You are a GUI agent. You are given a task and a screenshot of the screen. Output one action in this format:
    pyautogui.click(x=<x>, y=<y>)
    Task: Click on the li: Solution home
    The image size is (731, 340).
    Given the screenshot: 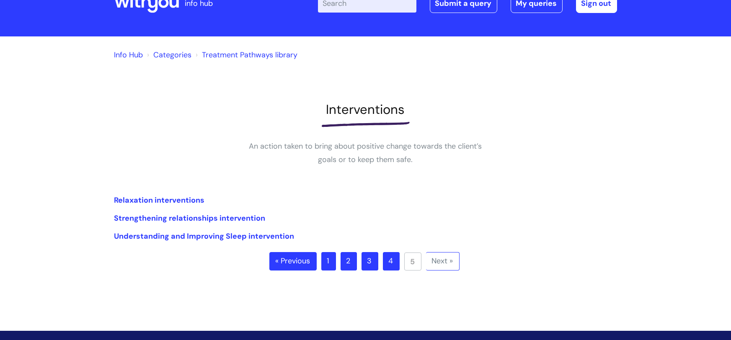 What is the action you would take?
    pyautogui.click(x=168, y=55)
    